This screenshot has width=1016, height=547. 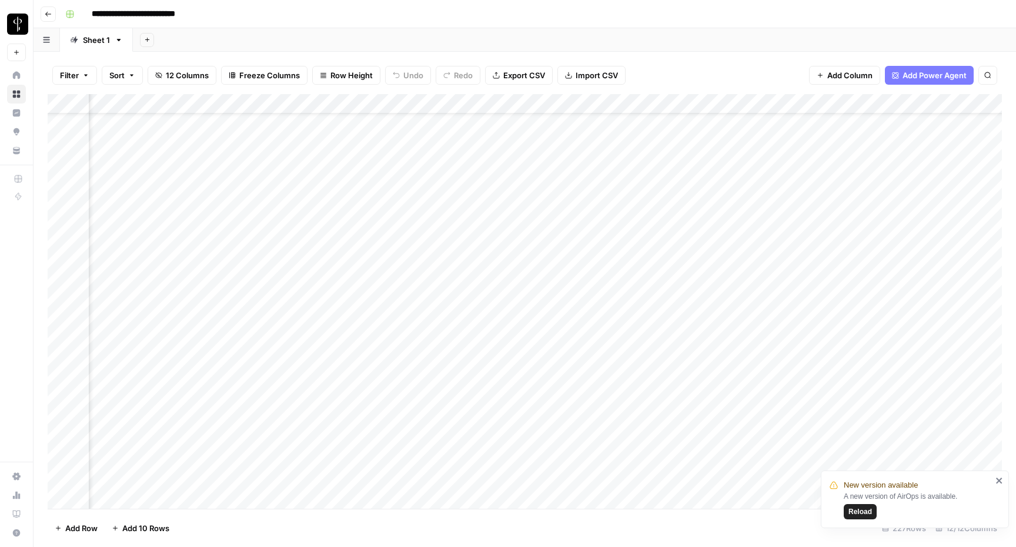 What do you see at coordinates (346, 75) in the screenshot?
I see `button: Row Height` at bounding box center [346, 75].